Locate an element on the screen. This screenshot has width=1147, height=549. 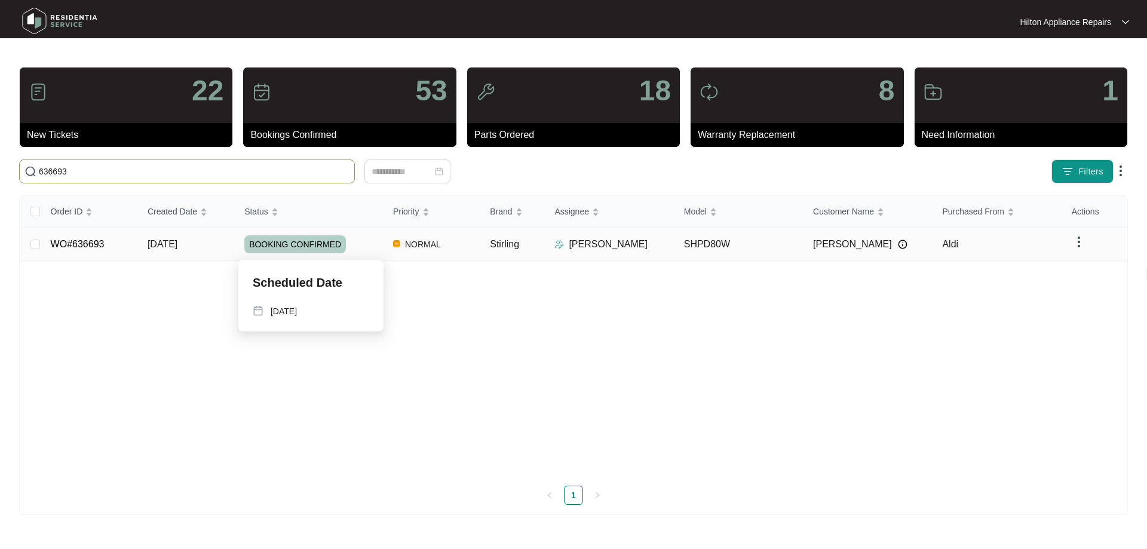
button: filter iconFilters is located at coordinates (1082, 171).